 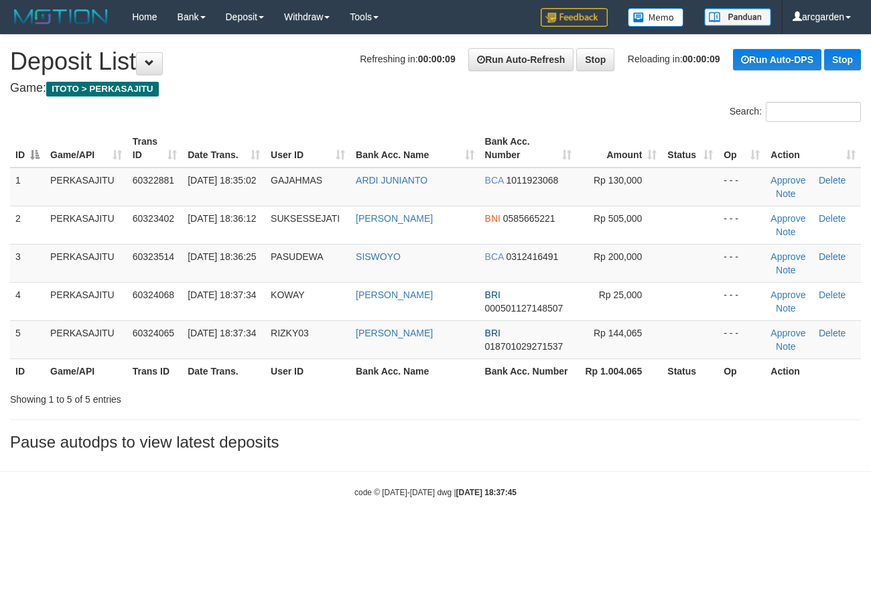 What do you see at coordinates (86, 148) in the screenshot?
I see `th: Game/API: activate to sort column ascending` at bounding box center [86, 148].